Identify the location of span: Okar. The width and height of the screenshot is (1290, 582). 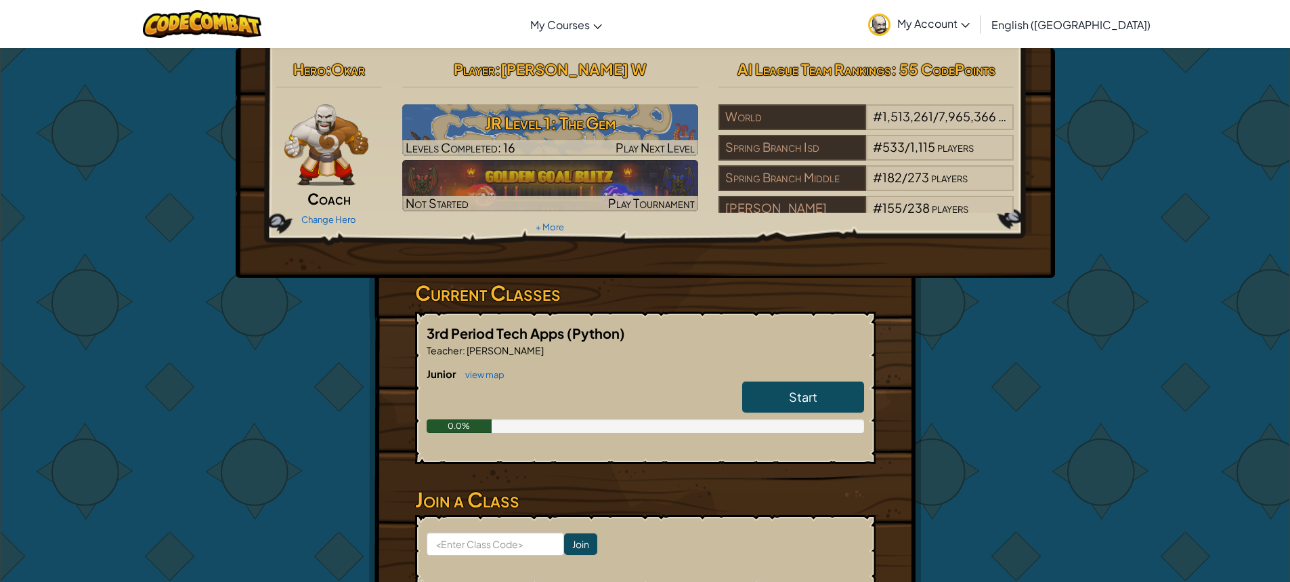
(348, 69).